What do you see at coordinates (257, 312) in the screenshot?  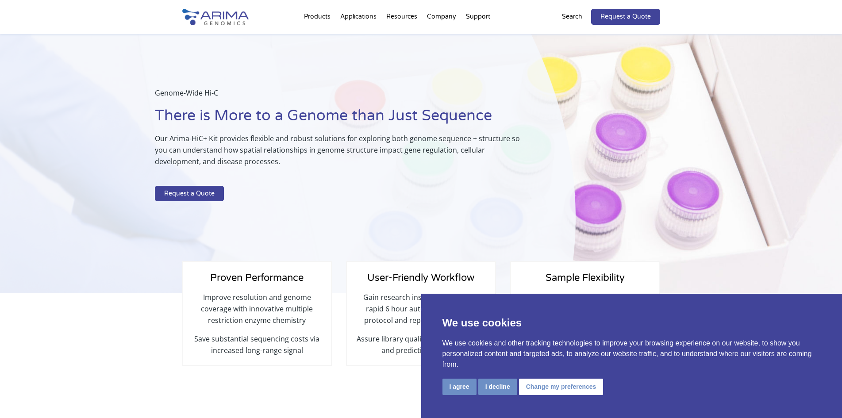 I see `p: Improve resolution and genome coverage with innovative multiple restriction enzyme chemistry` at bounding box center [257, 312].